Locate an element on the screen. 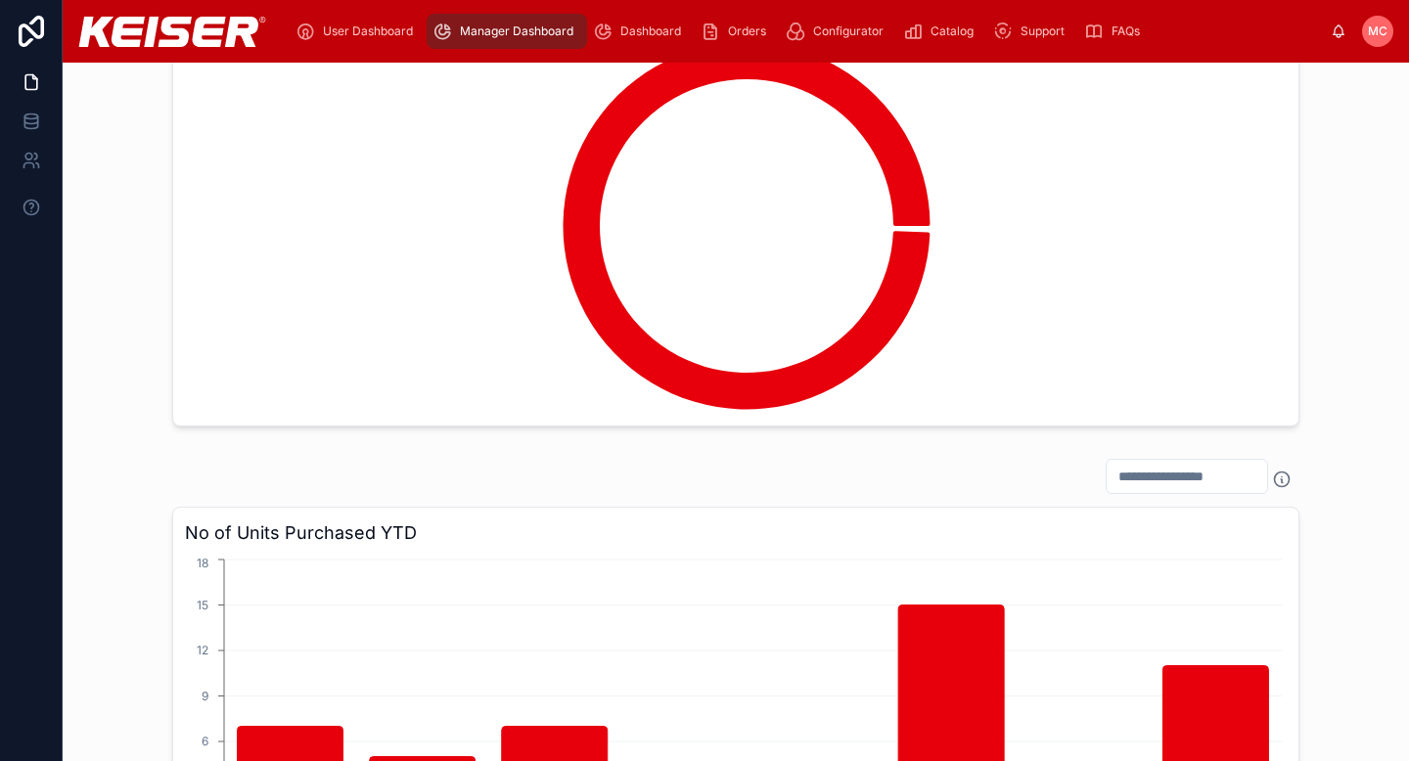  img: App logo is located at coordinates (172, 31).